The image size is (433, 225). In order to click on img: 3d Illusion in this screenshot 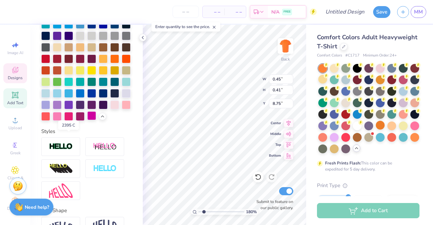, I will do `click(61, 169)`.